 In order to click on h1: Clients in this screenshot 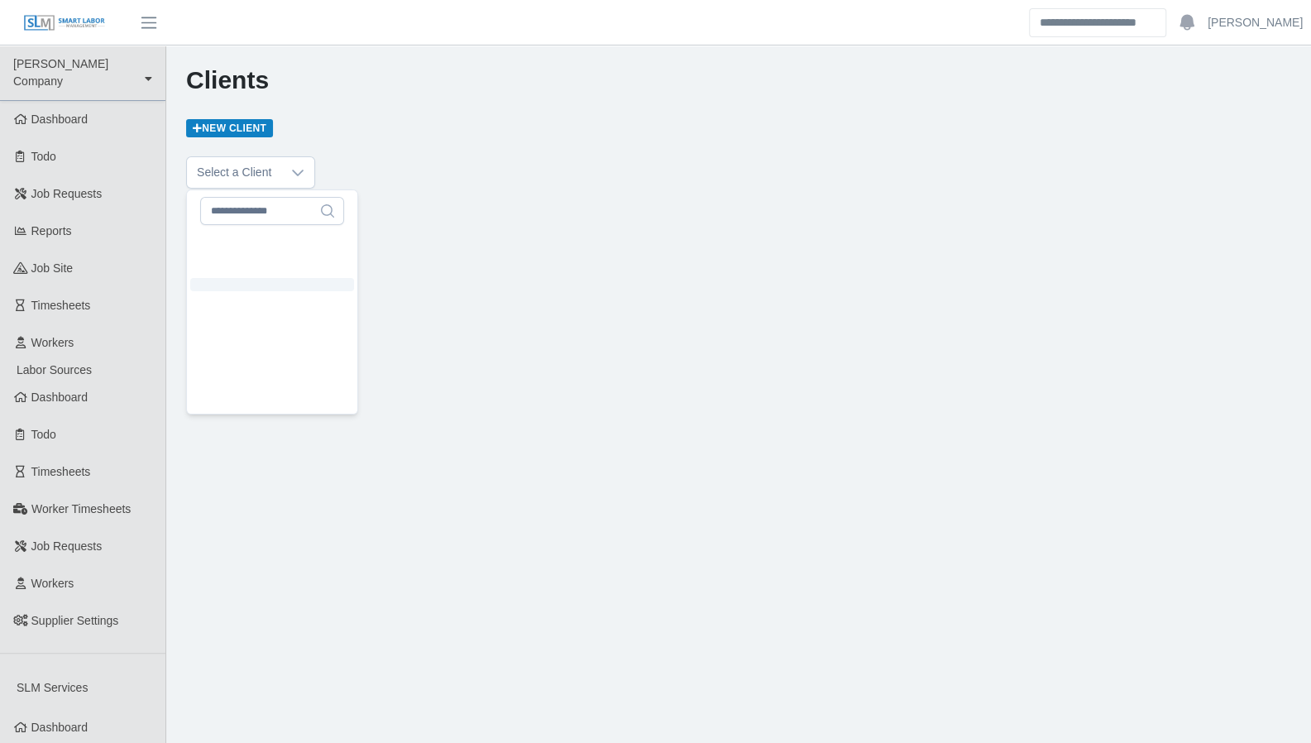, I will do `click(739, 80)`.